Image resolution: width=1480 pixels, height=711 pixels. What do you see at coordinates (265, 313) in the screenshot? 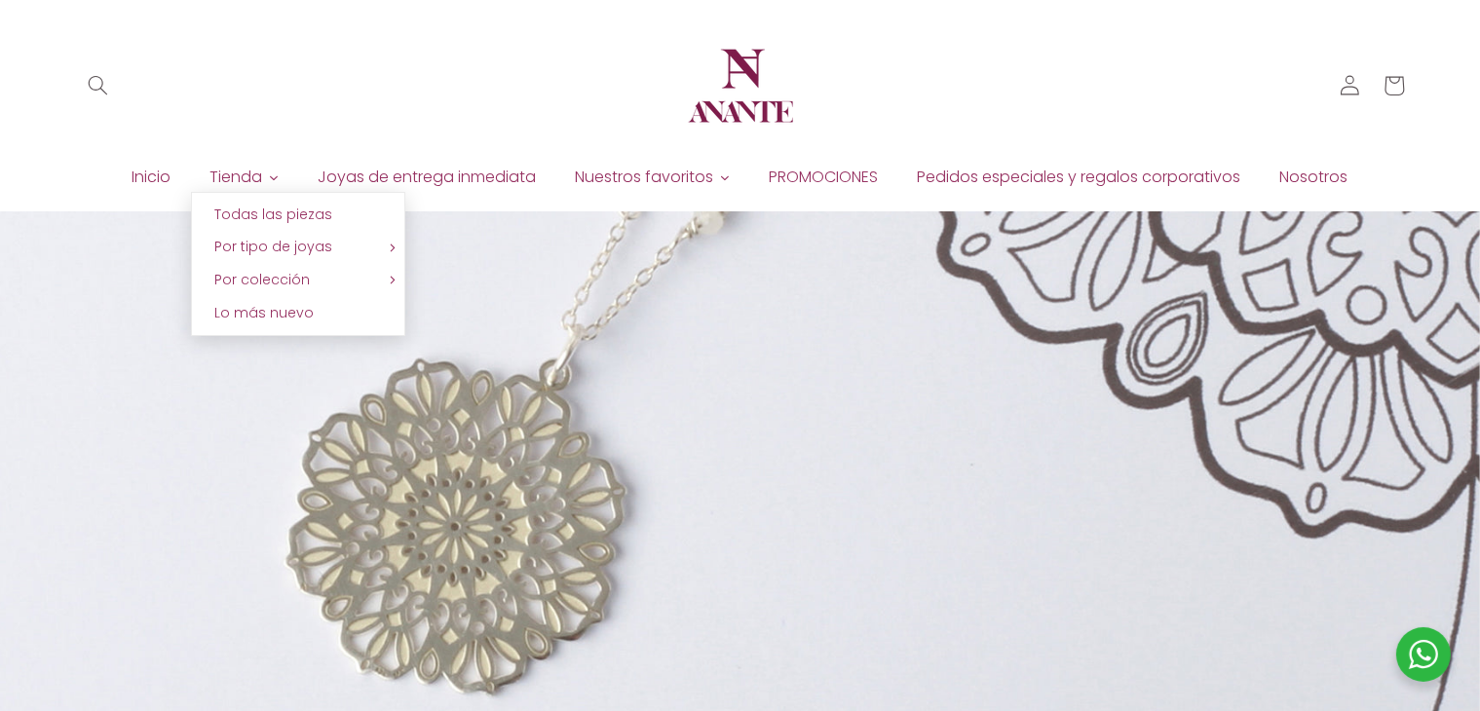
I see `span: Lo más nuevo` at bounding box center [265, 313].